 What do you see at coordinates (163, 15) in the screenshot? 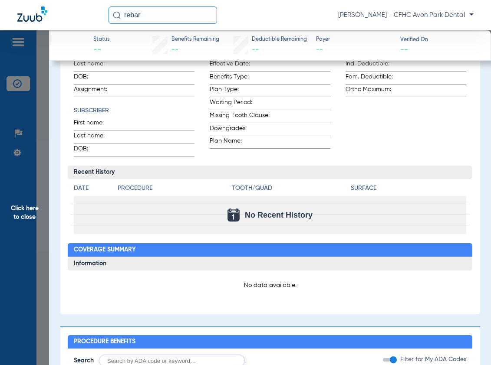
I see `input: Search for patients` at bounding box center [163, 15].